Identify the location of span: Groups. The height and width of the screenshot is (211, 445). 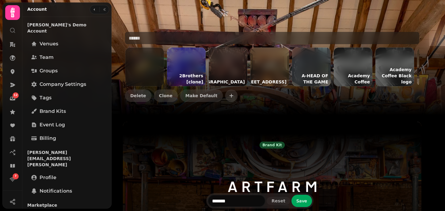
(48, 71).